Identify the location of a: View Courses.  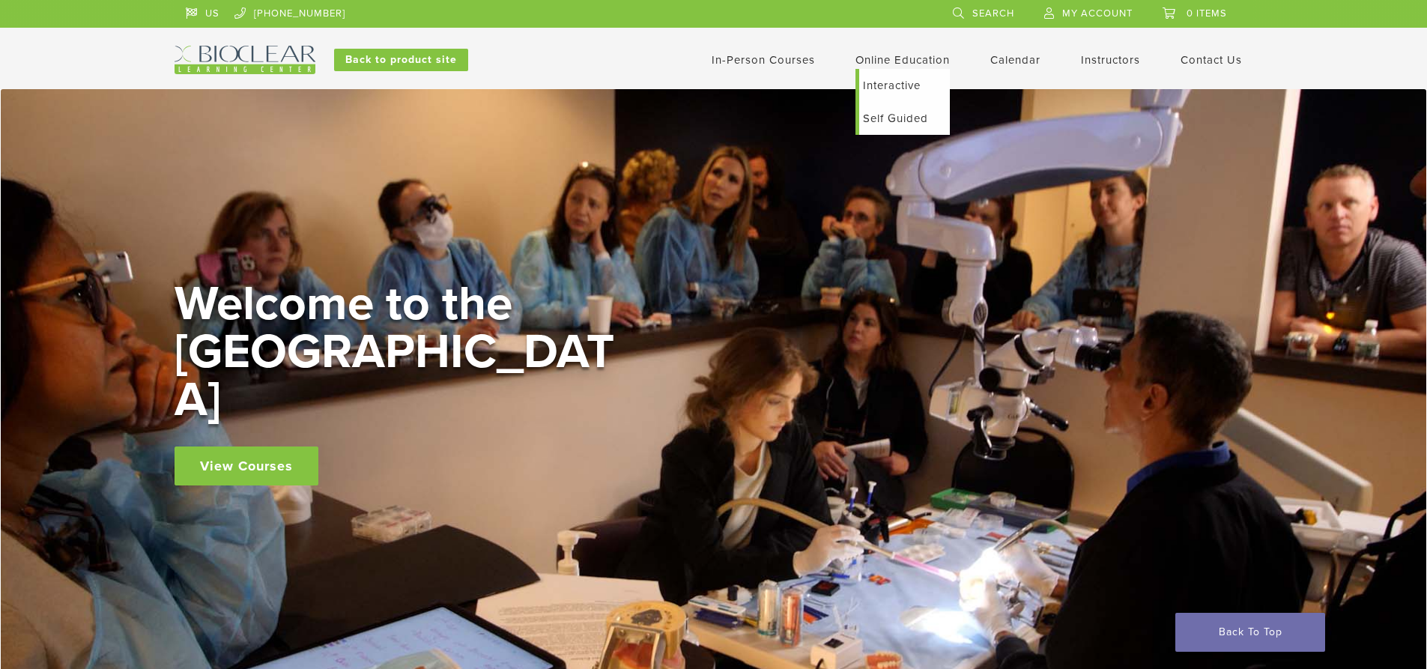
(246, 466).